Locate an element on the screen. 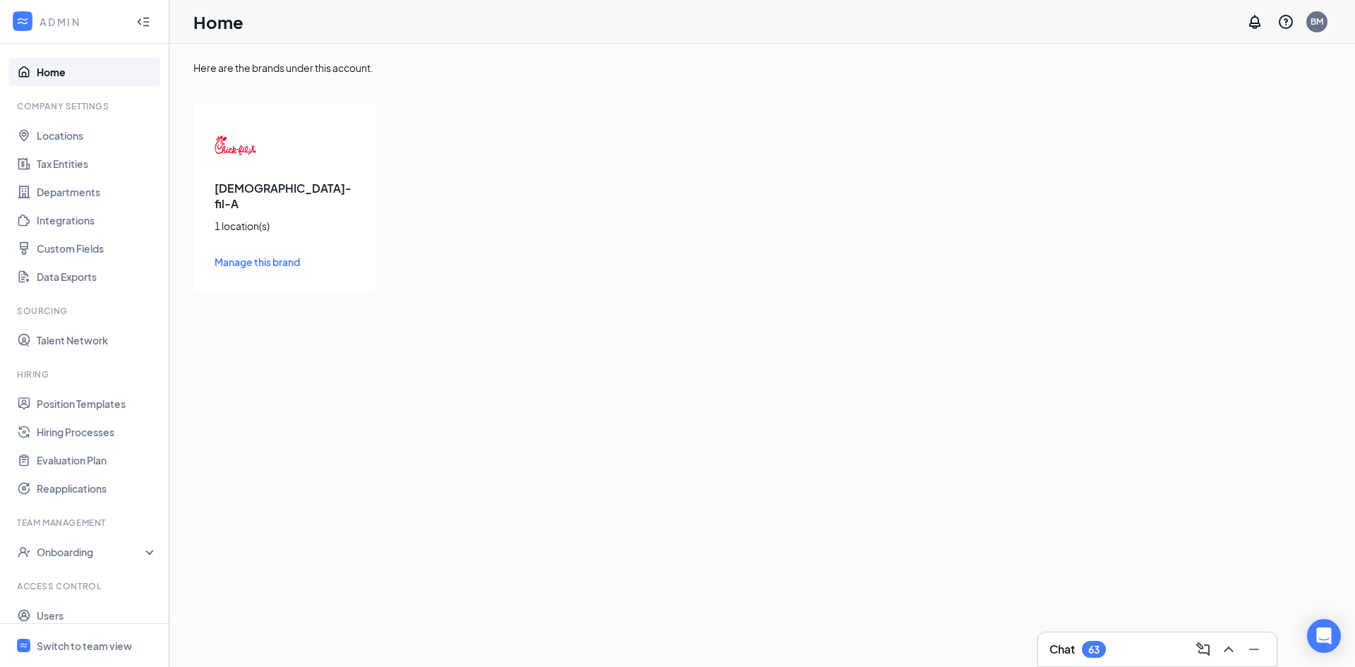 The height and width of the screenshot is (667, 1355). svg: Minimize is located at coordinates (1254, 649).